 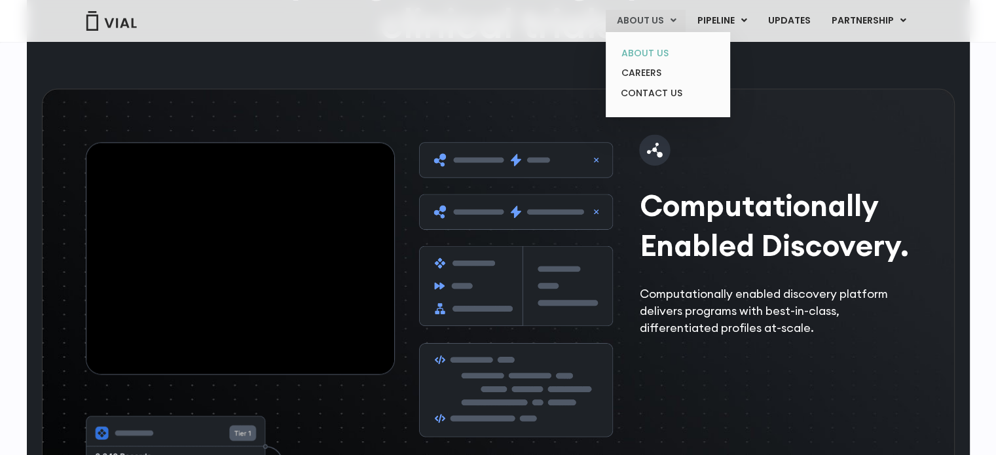 I want to click on a: CONTACT US, so click(x=667, y=94).